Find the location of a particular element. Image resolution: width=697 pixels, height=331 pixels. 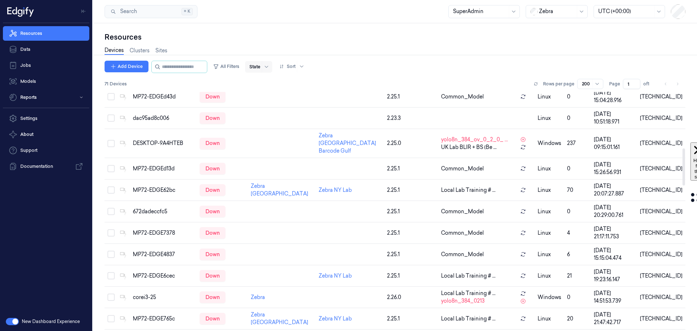

button: Reports is located at coordinates (46, 97).